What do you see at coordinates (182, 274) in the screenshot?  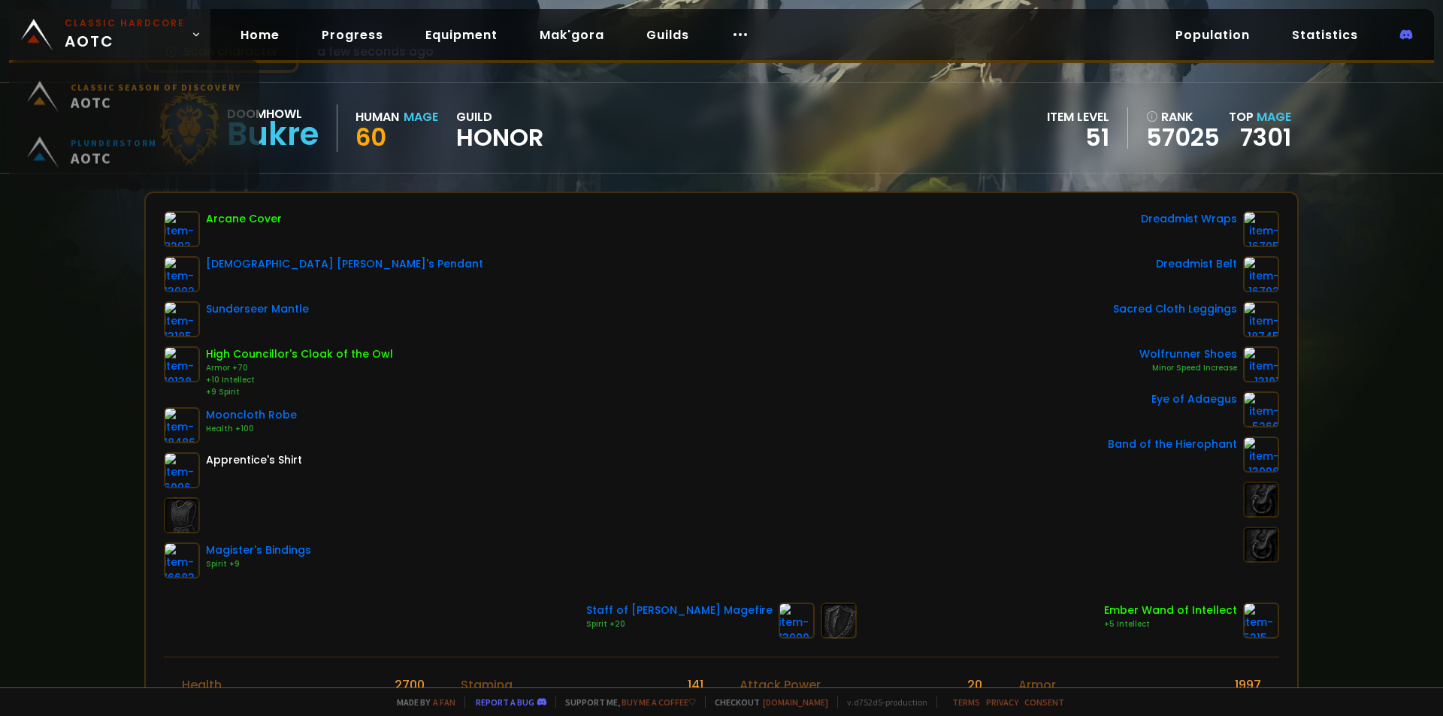 I see `img: item-13002` at bounding box center [182, 274].